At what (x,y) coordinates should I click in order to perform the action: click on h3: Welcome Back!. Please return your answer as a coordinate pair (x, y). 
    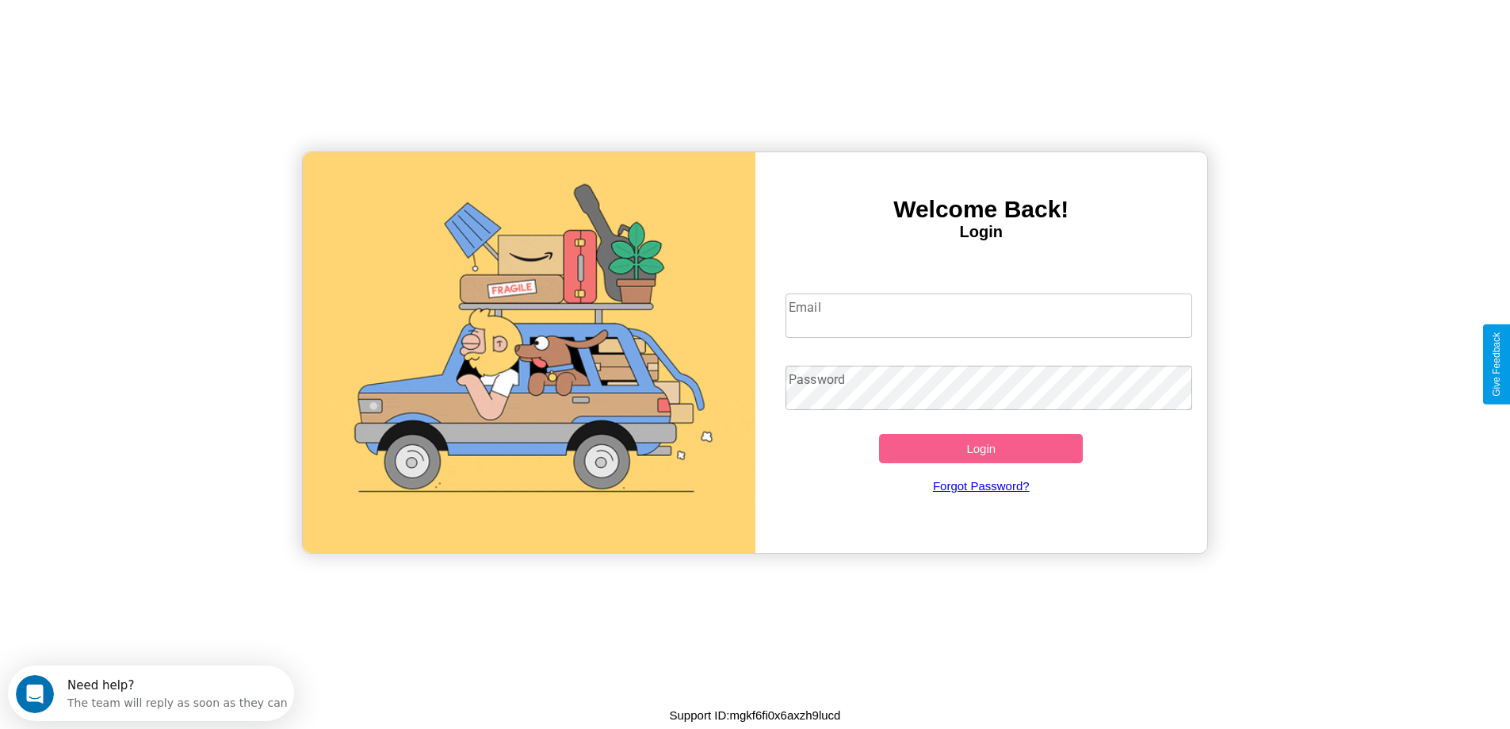
    Looking at the image, I should click on (982, 209).